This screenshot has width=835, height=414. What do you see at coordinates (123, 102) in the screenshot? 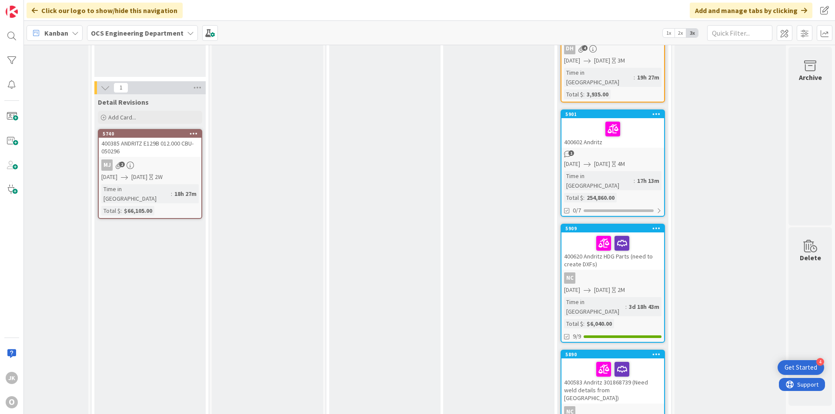
I see `span: Detail Revisions` at bounding box center [123, 102].